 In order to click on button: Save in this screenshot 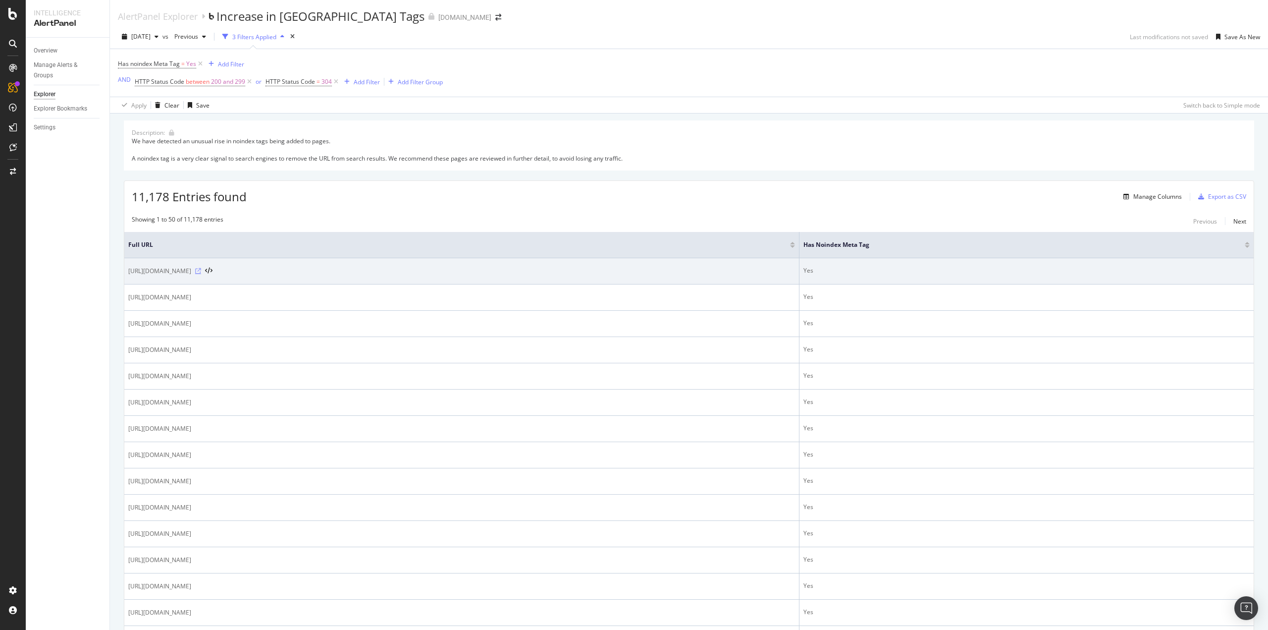, I will do `click(197, 105)`.